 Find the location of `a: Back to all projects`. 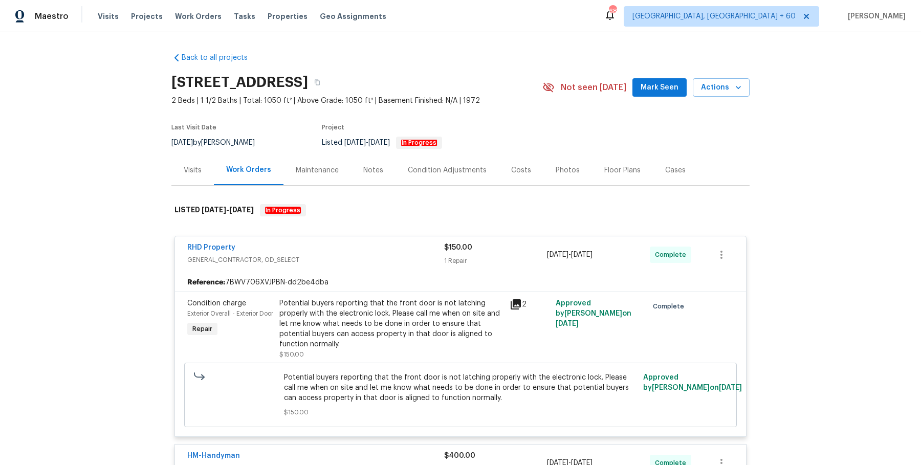

a: Back to all projects is located at coordinates (221, 58).